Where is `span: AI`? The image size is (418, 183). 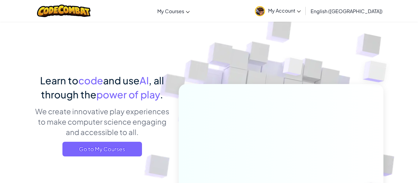
span: AI is located at coordinates (144, 81).